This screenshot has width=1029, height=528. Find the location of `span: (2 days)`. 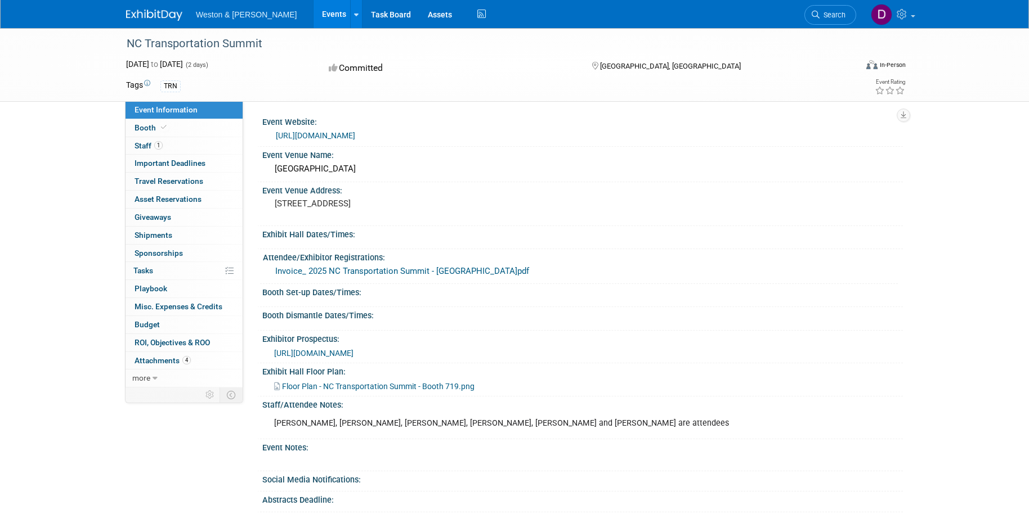

span: (2 days) is located at coordinates (196, 65).